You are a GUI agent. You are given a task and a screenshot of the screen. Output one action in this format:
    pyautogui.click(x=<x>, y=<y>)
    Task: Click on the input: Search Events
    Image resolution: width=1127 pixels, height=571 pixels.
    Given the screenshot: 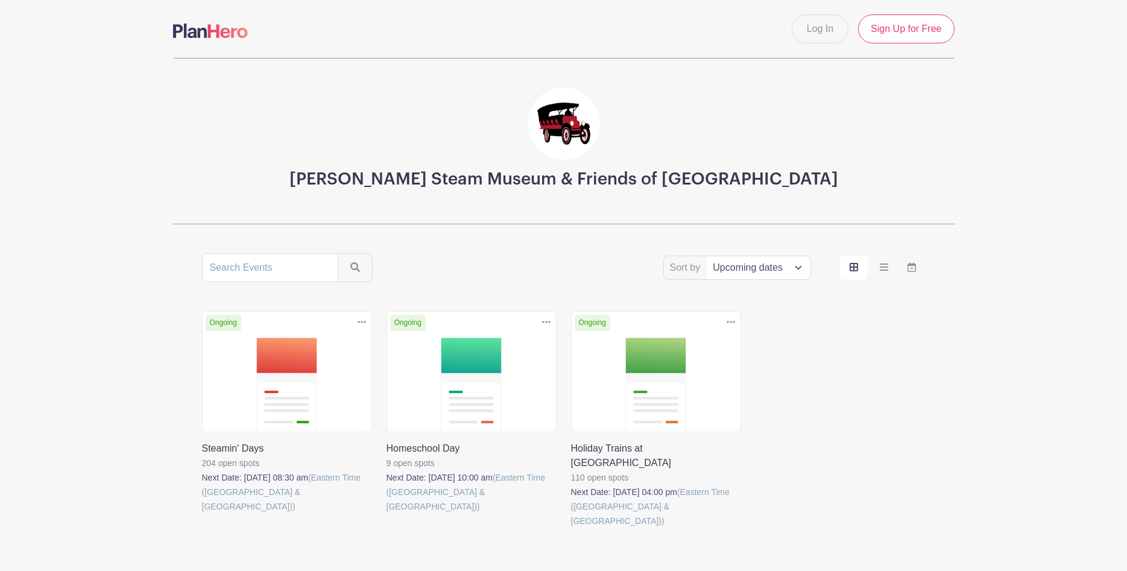 What is the action you would take?
    pyautogui.click(x=270, y=268)
    